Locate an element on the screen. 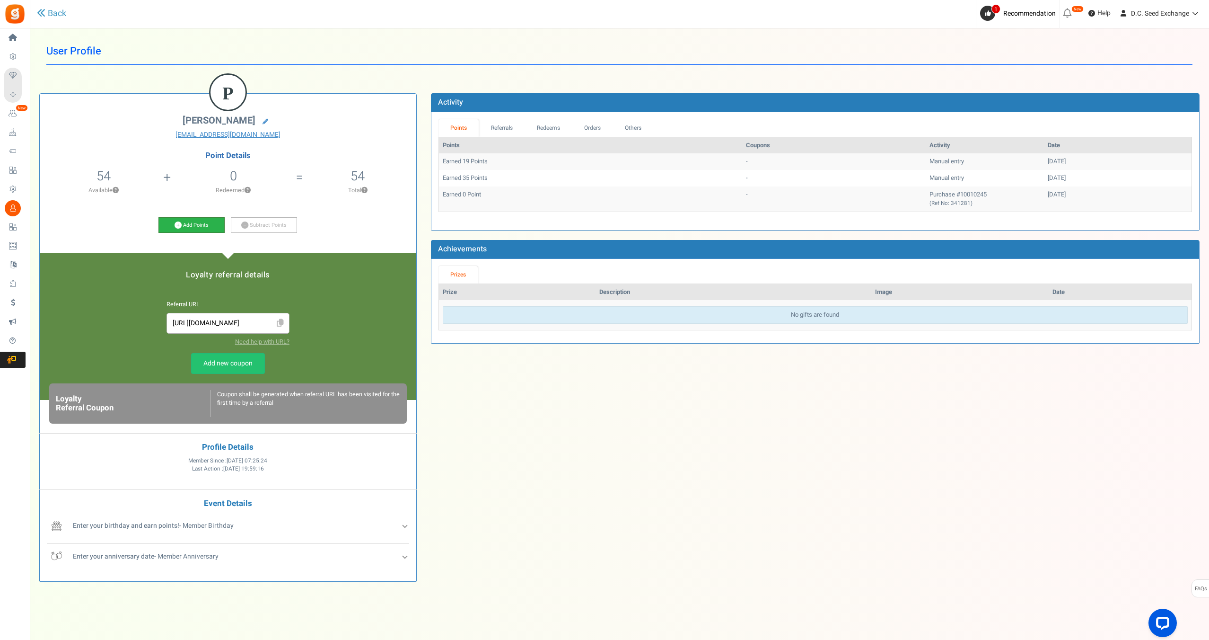 This screenshot has width=1209, height=640. button: Open LiveChat chat widget is located at coordinates (22, 18).